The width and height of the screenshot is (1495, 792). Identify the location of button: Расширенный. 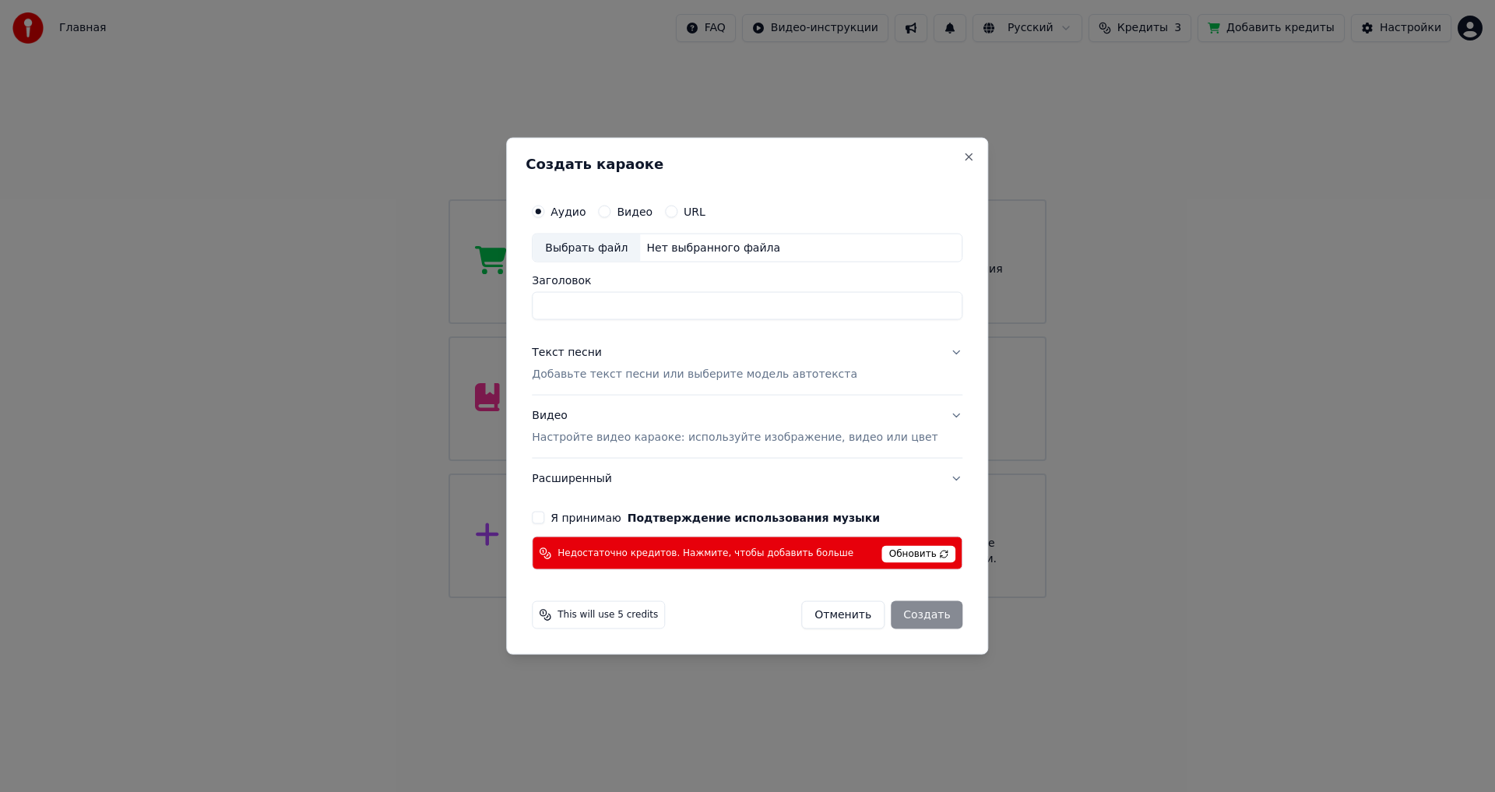
(747, 479).